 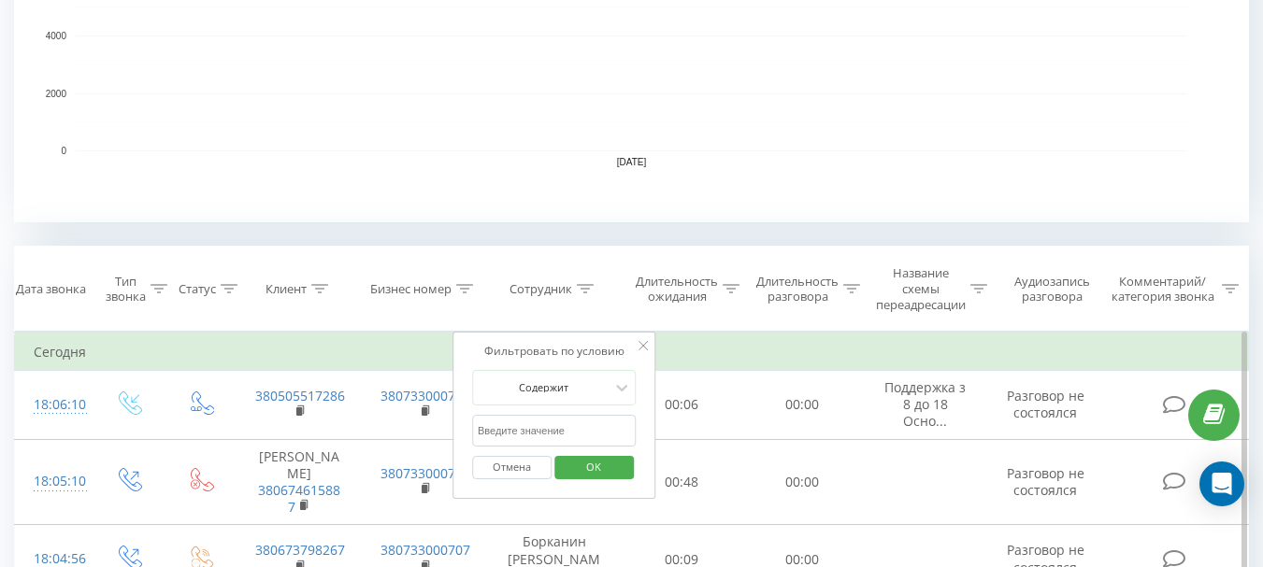 What do you see at coordinates (300, 395) in the screenshot?
I see `a: 380505517286` at bounding box center [300, 395].